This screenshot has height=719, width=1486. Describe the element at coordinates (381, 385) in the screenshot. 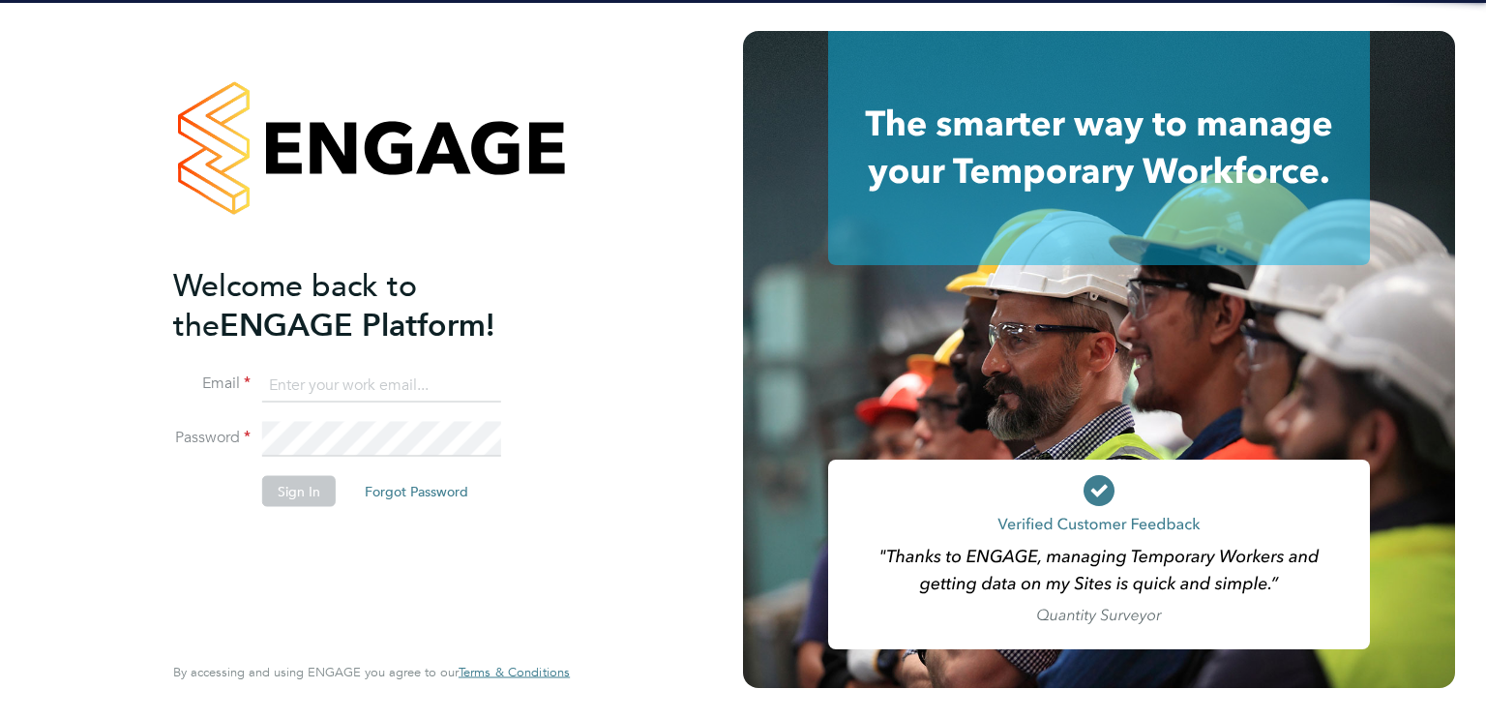

I see `input: Enter your work email...` at that location.